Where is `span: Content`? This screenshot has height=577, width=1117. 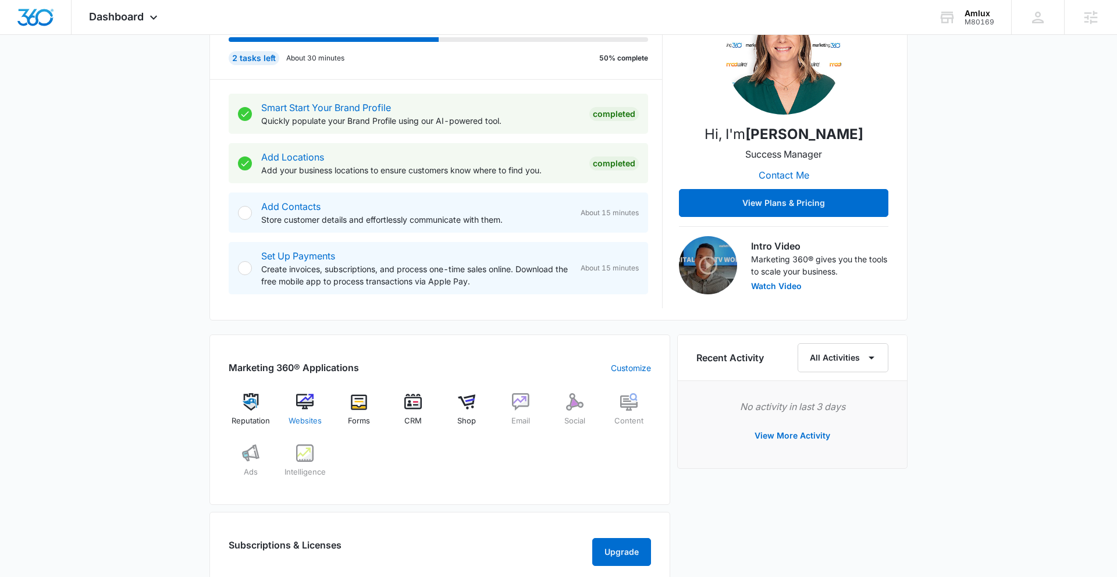
span: Content is located at coordinates (629, 421).